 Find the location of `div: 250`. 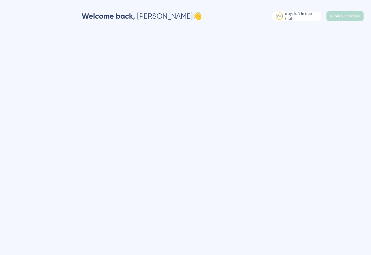

div: 250 is located at coordinates (280, 16).